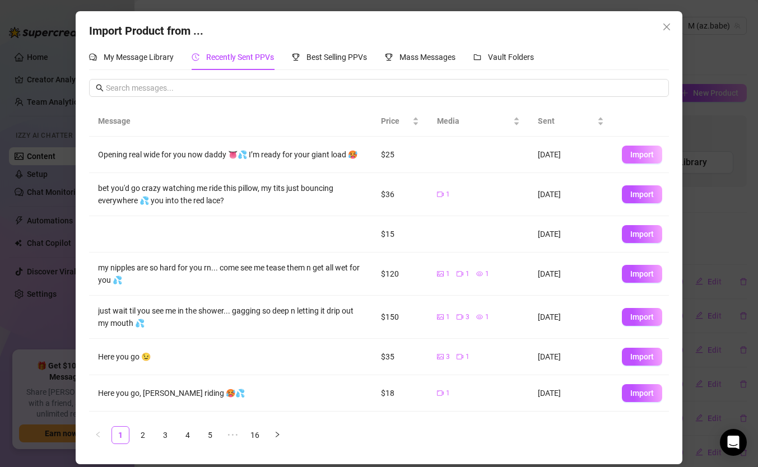 Image resolution: width=758 pixels, height=467 pixels. I want to click on span: Sent, so click(567, 121).